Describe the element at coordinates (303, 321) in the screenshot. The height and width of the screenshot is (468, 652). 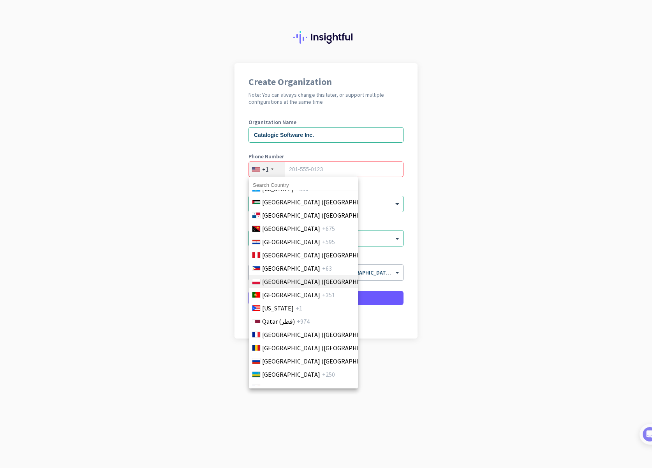
I see `span: +974` at that location.